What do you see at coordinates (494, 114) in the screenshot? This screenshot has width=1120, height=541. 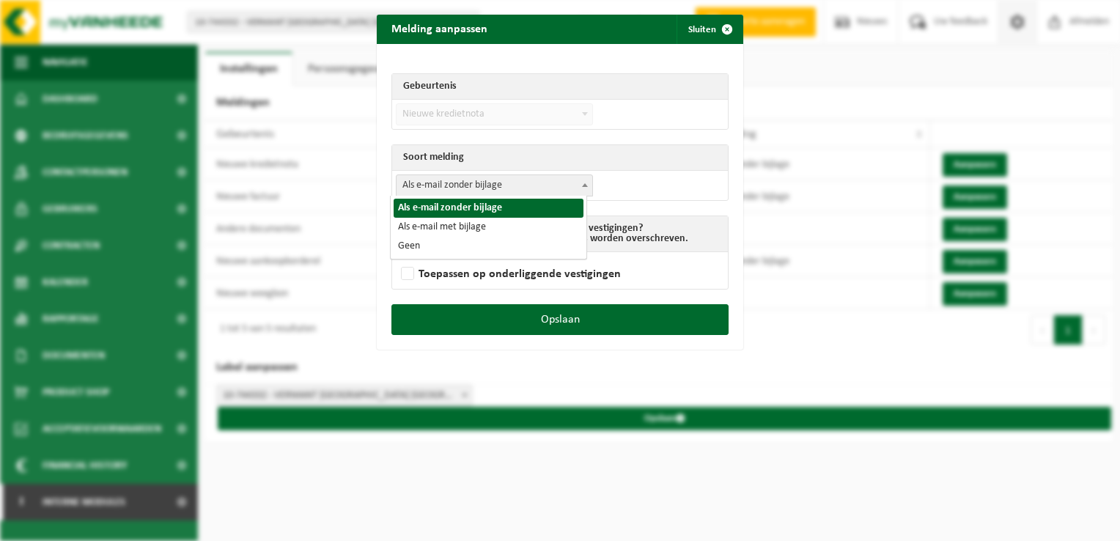 I see `span: Nieuwe kredietnota` at bounding box center [494, 114].